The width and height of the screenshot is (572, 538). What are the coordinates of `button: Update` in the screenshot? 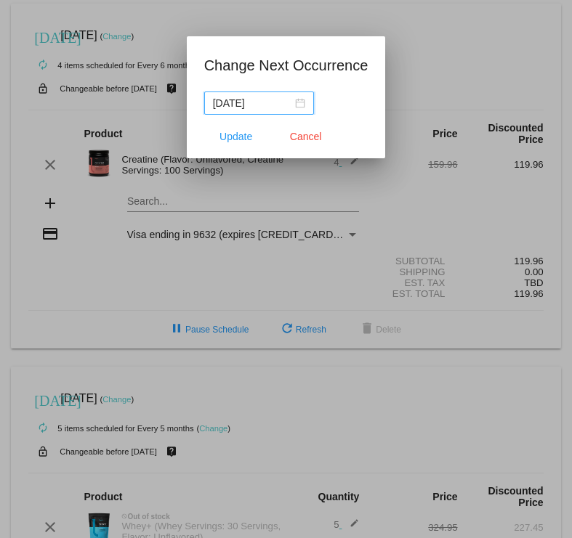 It's located at (236, 137).